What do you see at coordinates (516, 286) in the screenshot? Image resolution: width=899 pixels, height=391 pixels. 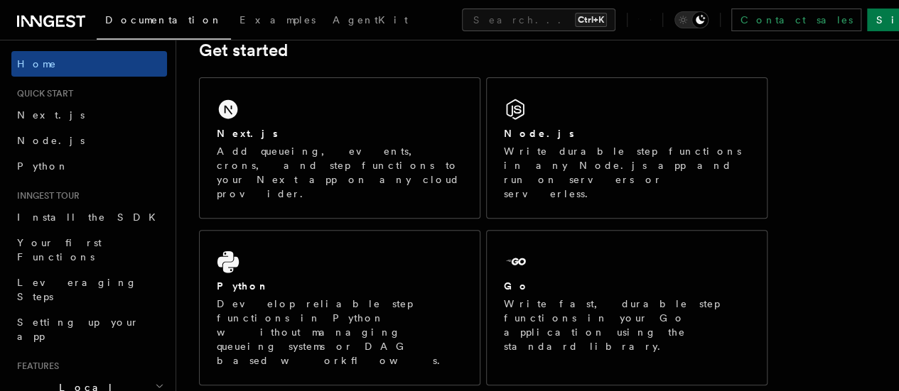 I see `h2: Go` at bounding box center [516, 286].